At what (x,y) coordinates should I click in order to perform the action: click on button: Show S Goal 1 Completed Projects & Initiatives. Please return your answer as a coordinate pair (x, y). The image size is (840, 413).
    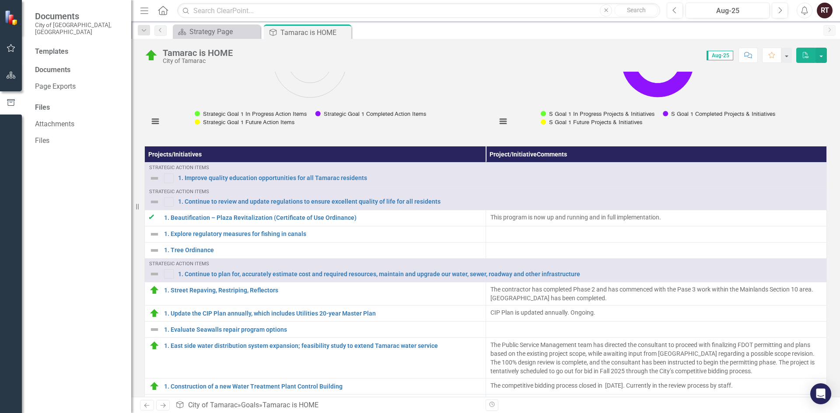
    Looking at the image, I should click on (718, 114).